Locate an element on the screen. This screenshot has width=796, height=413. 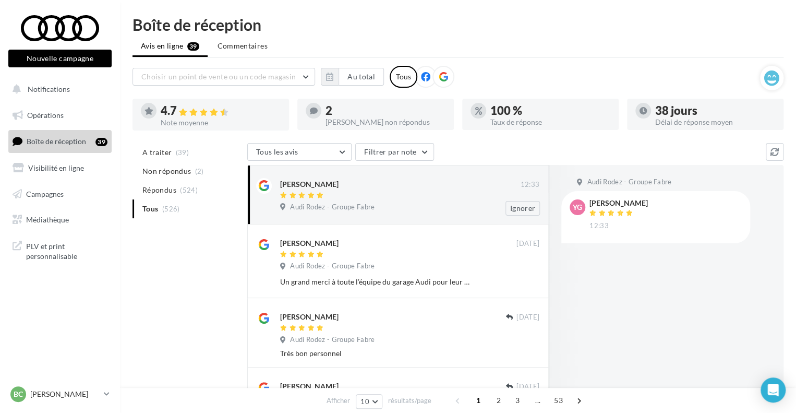
div: 39 is located at coordinates (101, 142).